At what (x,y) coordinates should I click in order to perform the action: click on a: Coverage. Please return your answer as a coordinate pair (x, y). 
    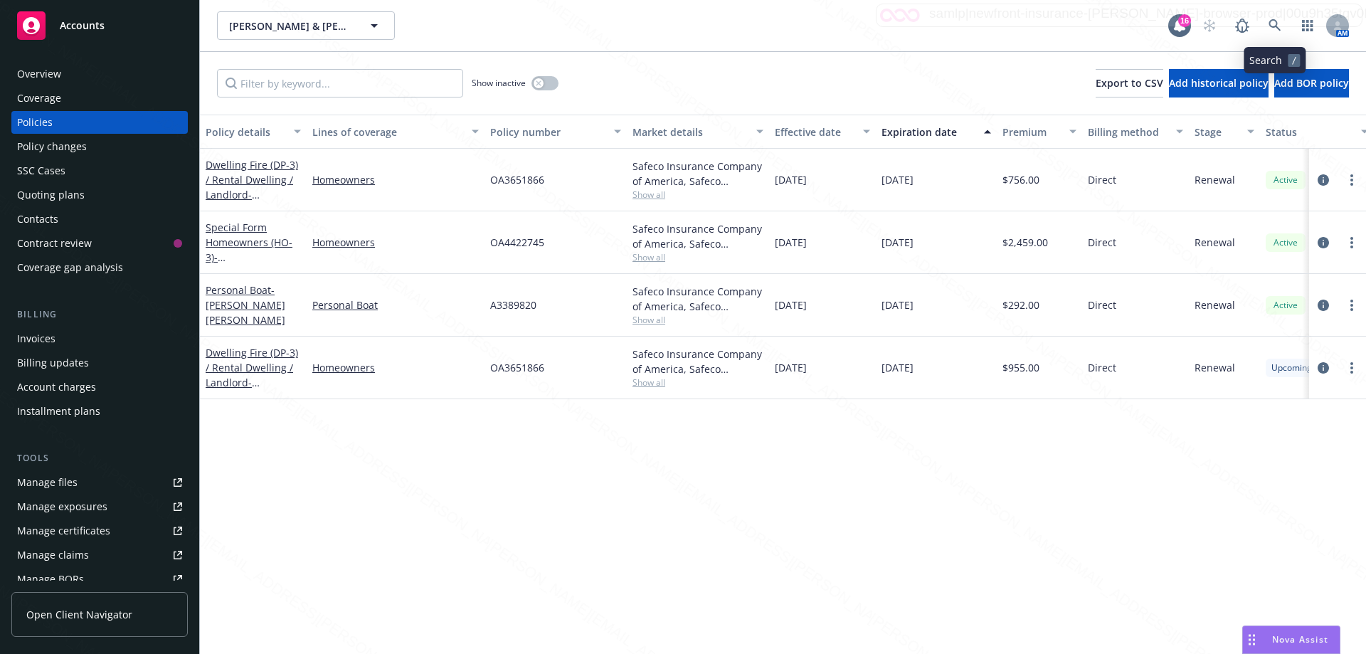
    Looking at the image, I should click on (100, 98).